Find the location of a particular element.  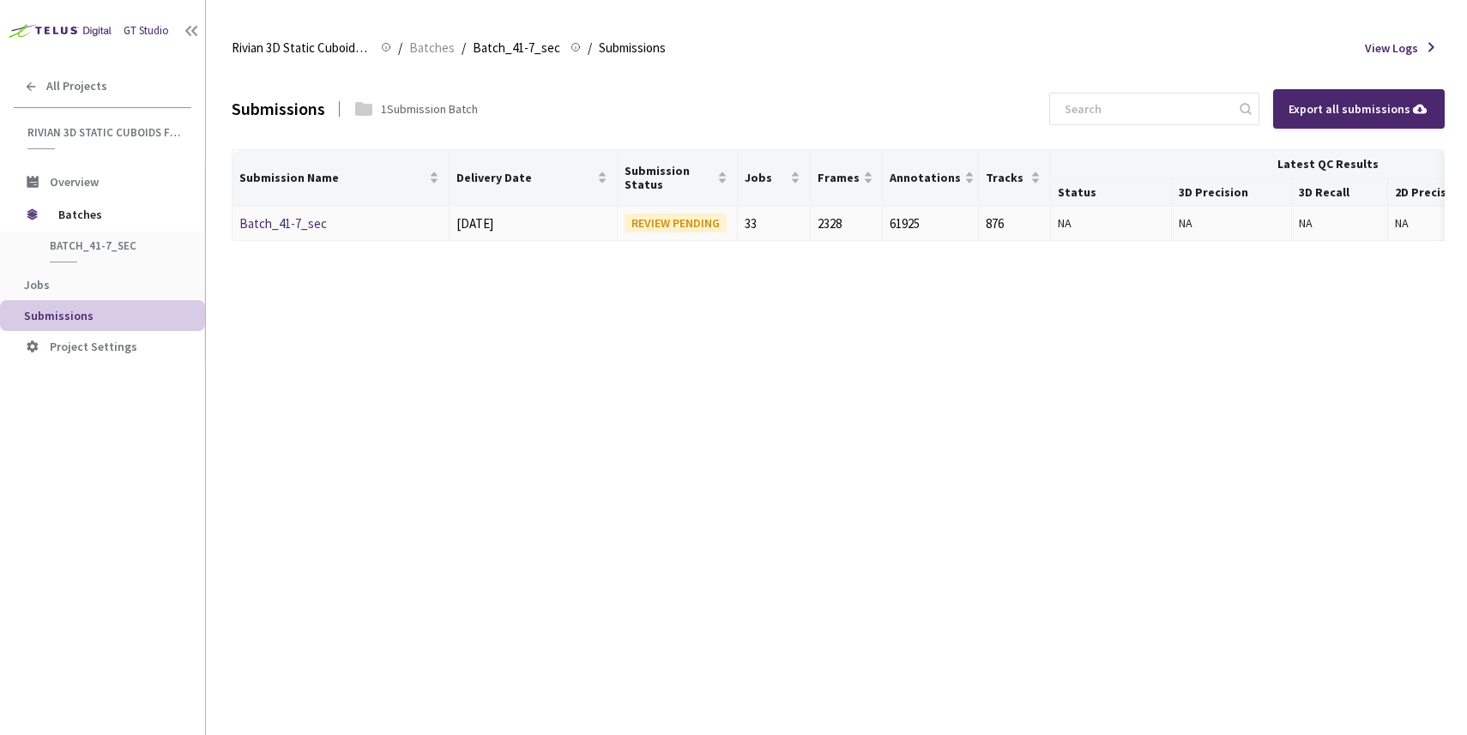

div: Export all submissions is located at coordinates (1359, 109).